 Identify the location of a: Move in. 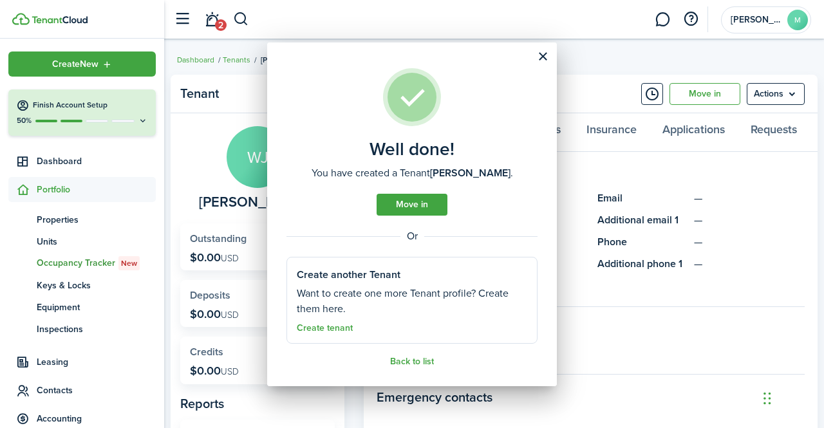
(412, 205).